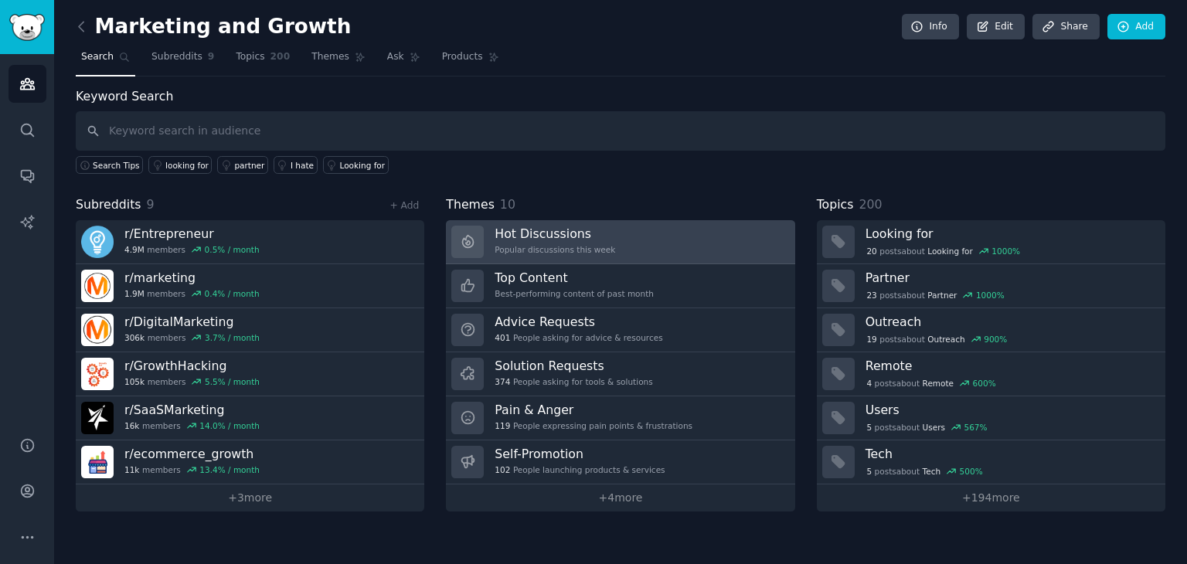 The height and width of the screenshot is (564, 1187). I want to click on a: Ask, so click(403, 60).